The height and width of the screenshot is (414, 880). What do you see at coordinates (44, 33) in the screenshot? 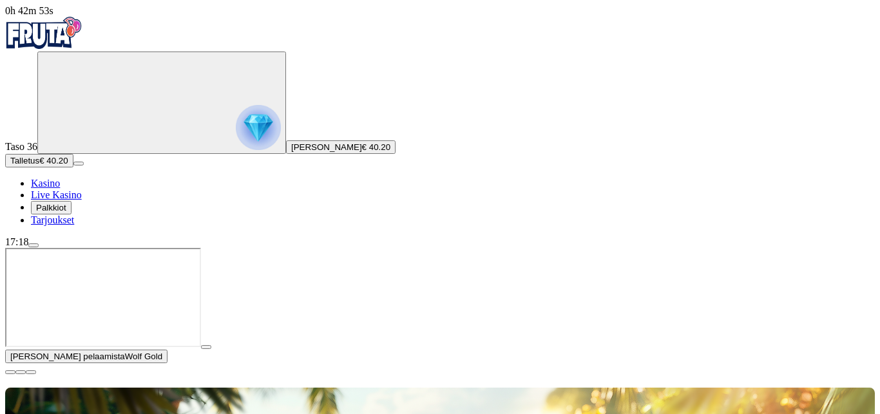
I see `img: Fruta` at bounding box center [44, 33].